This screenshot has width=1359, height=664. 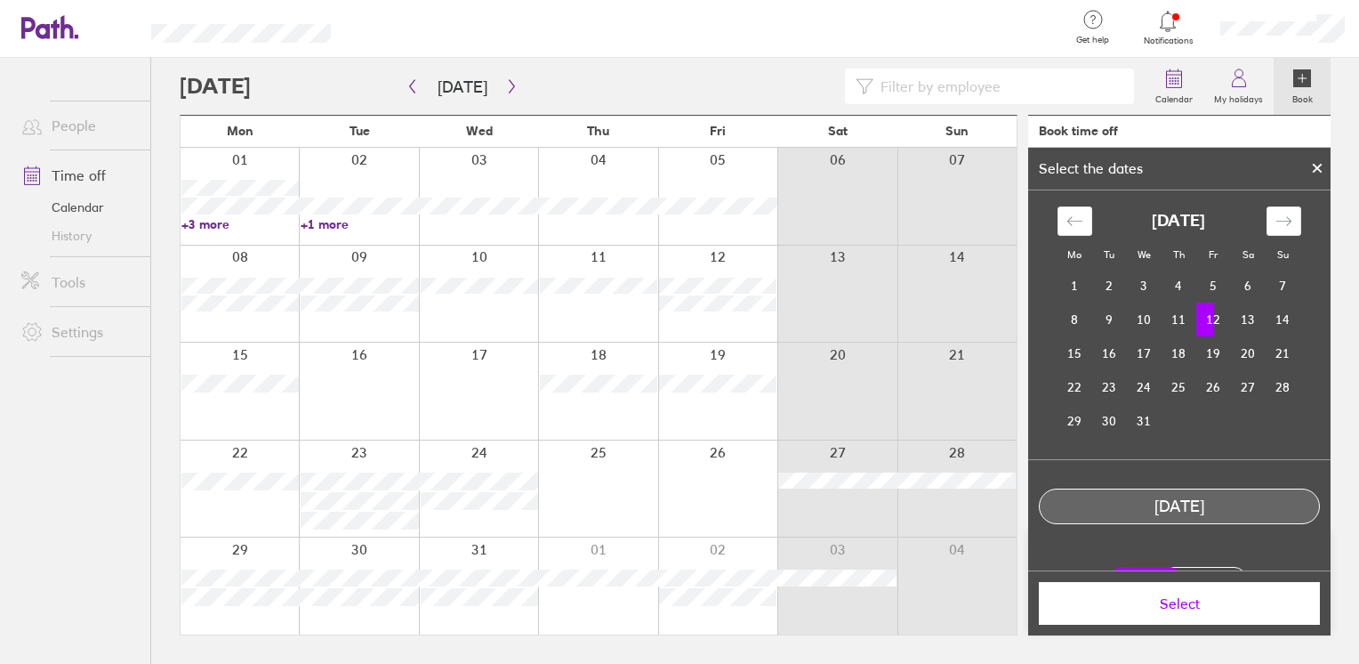 I want to click on td: Thursday, December 11, 2025, so click(x=1179, y=319).